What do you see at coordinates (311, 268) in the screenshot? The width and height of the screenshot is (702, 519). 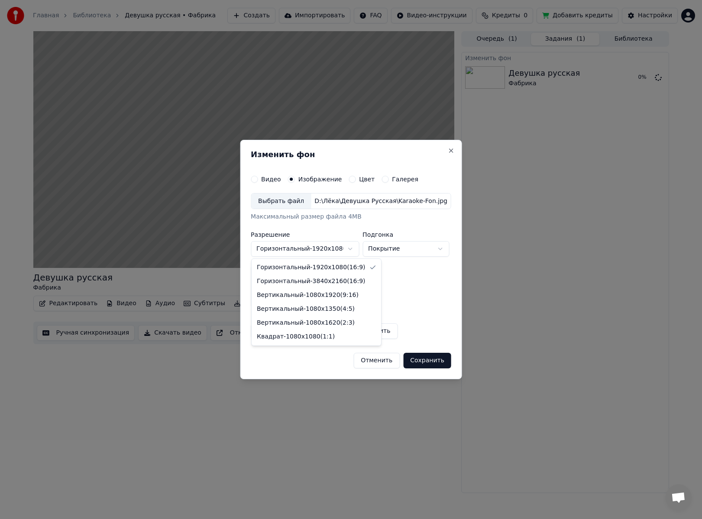 I see `div: Горизонтальный - 1920 x 1080 ( 16 : 9 )` at bounding box center [311, 268].